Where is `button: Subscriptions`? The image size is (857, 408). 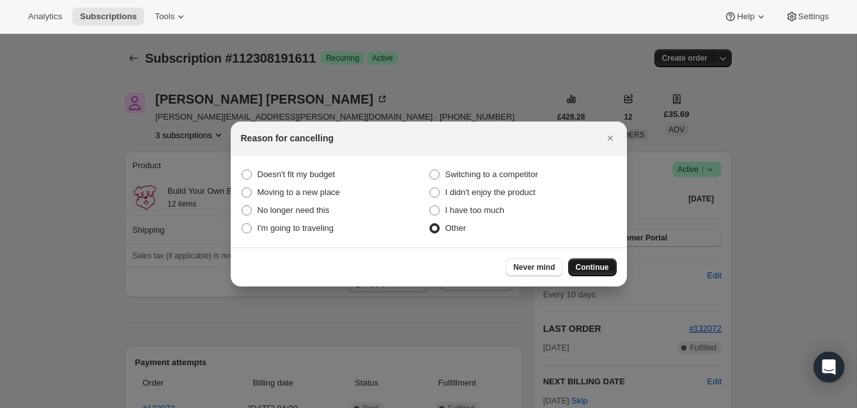
button: Subscriptions is located at coordinates (108, 17).